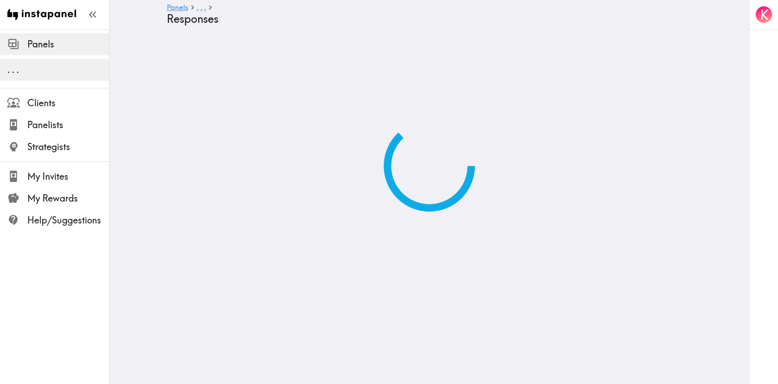 The image size is (778, 384). What do you see at coordinates (68, 44) in the screenshot?
I see `span: Panels` at bounding box center [68, 44].